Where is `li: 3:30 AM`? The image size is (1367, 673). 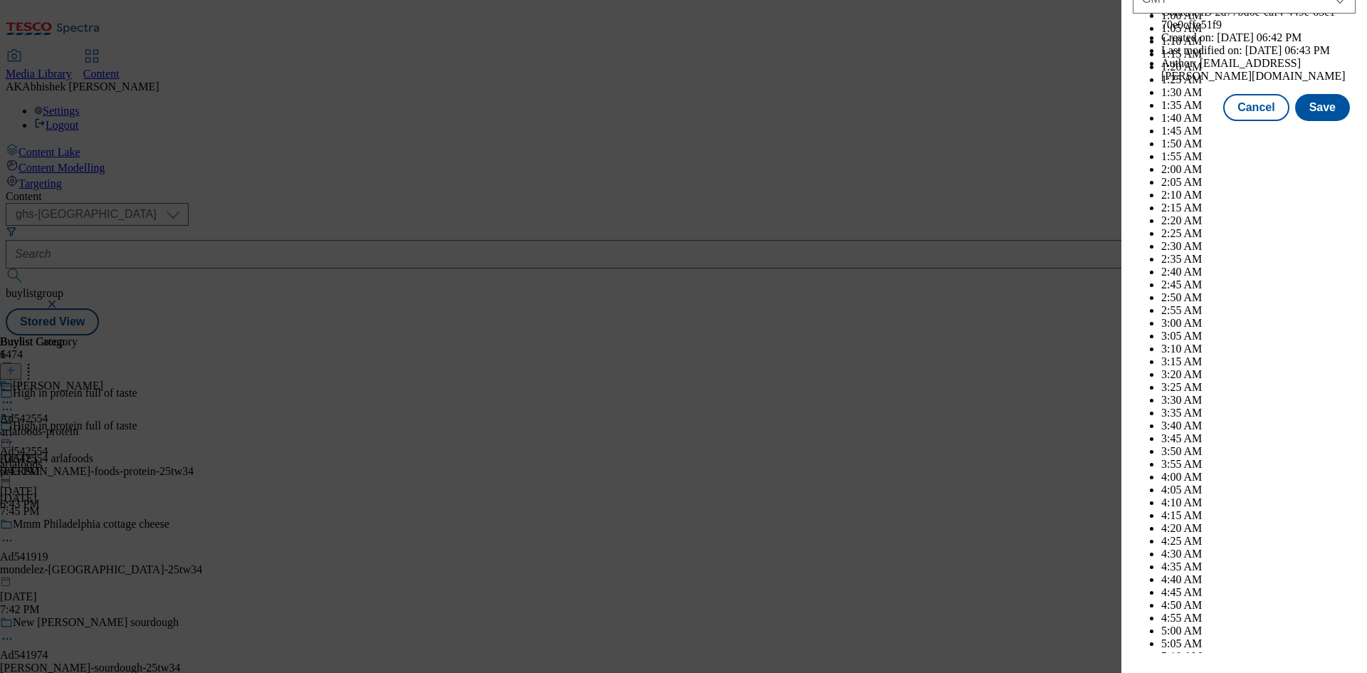
li: 3:30 AM is located at coordinates (1258, 400).